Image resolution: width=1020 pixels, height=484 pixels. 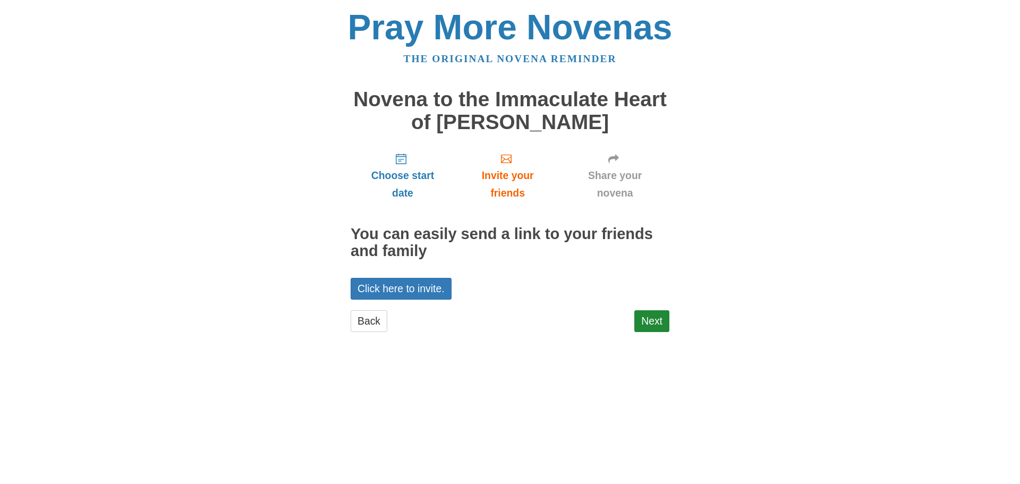 What do you see at coordinates (510, 243) in the screenshot?
I see `h2: You can easily send a link to your friends and family` at bounding box center [510, 243].